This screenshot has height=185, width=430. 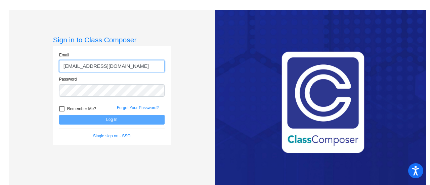 I want to click on h3: Sign in to Class Composer, so click(x=112, y=40).